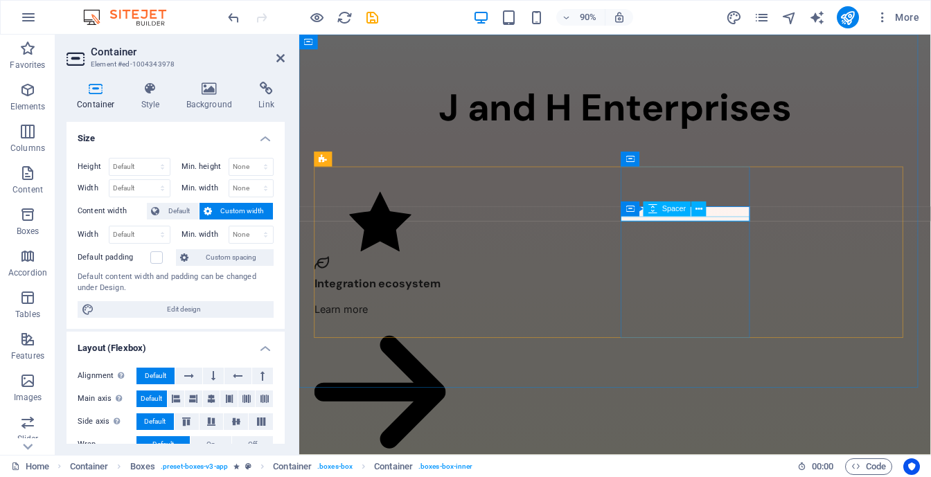 The height and width of the screenshot is (477, 931). Describe the element at coordinates (272, 467) in the screenshot. I see `nav: breadcrumb` at that location.